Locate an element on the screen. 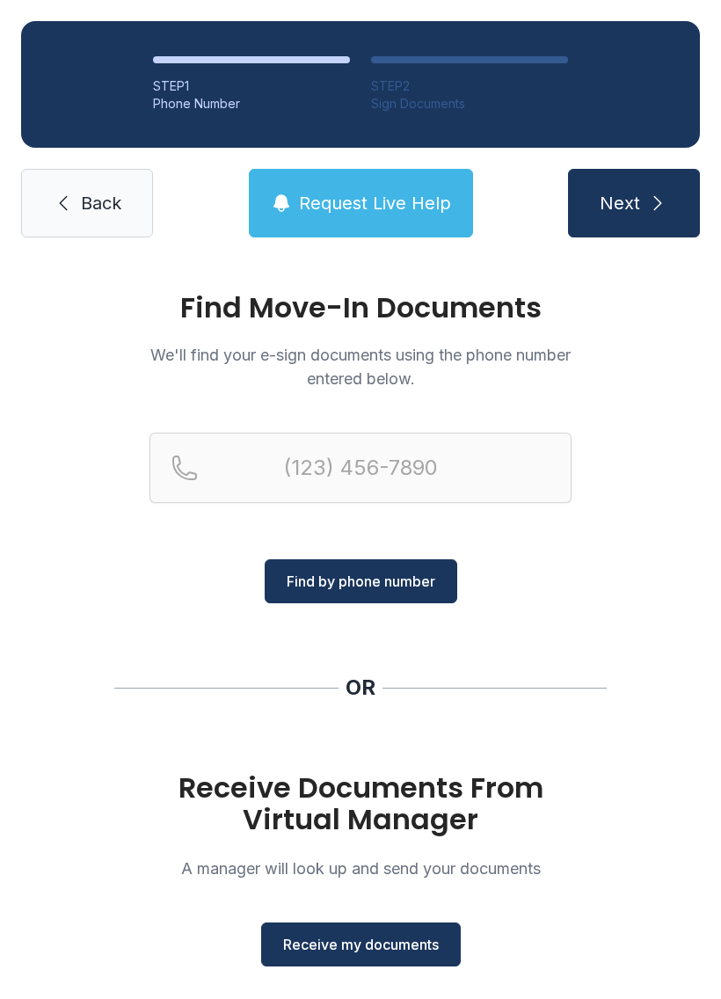 The width and height of the screenshot is (721, 999). input: Reservation phone number is located at coordinates (361, 468).